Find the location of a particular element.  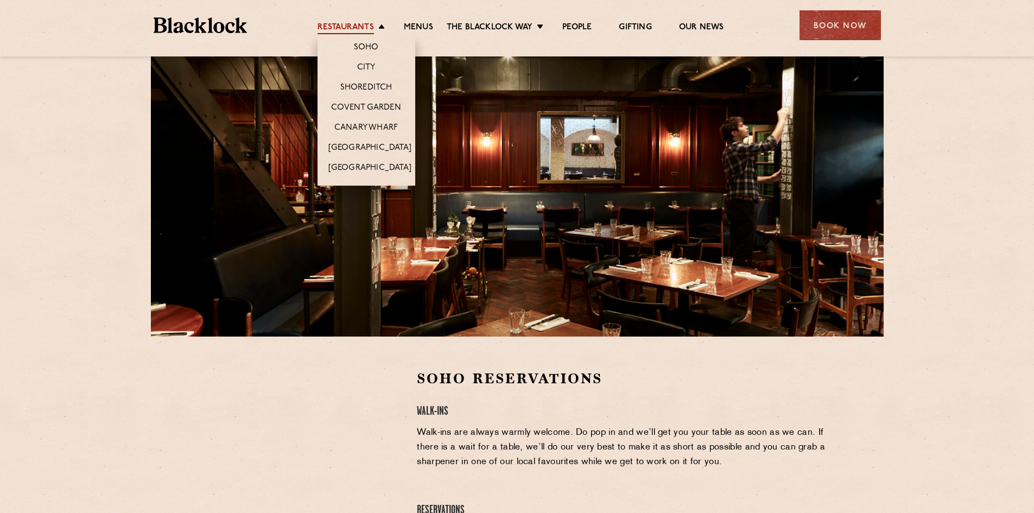

h4: Walk-Ins is located at coordinates (625, 411).